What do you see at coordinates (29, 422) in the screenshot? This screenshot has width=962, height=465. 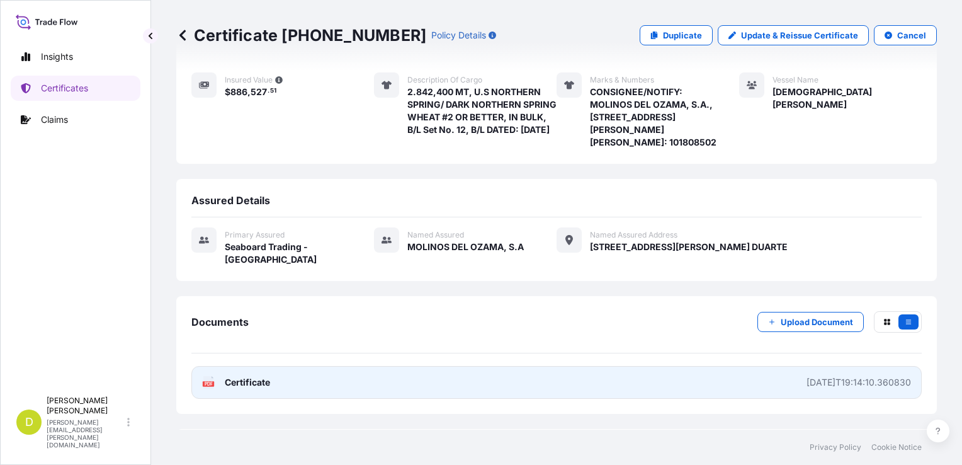 I see `span: D` at bounding box center [29, 422].